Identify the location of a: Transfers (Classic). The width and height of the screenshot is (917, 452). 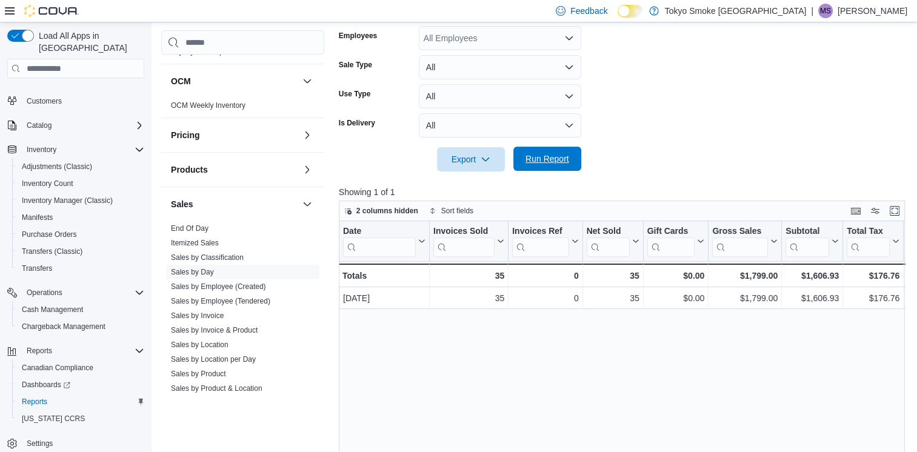
(52, 251).